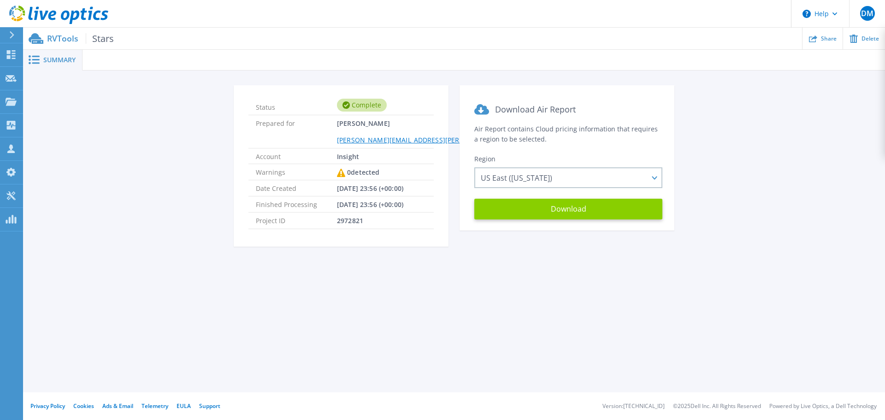  I want to click on button: Download, so click(568, 209).